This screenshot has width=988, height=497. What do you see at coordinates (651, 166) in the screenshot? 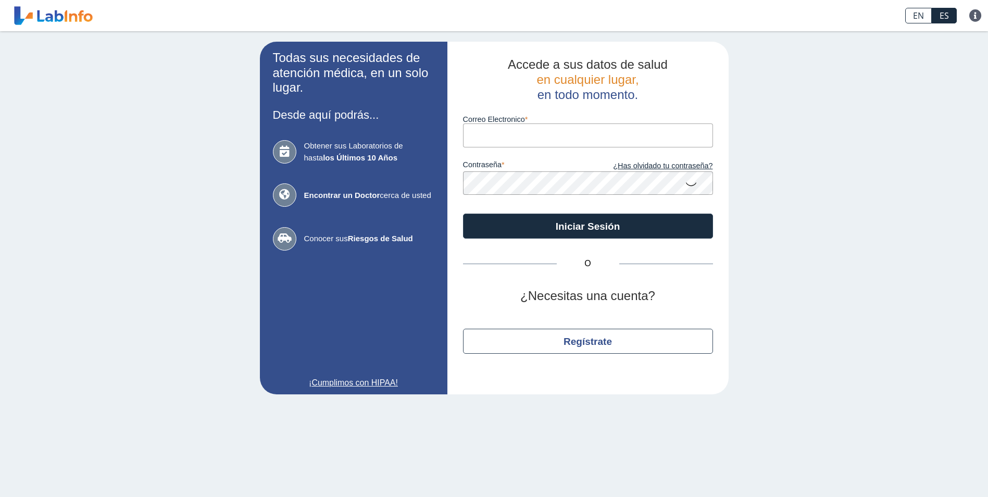
I see `a: ¿Has olvidado tu contraseña?` at bounding box center [651, 166].